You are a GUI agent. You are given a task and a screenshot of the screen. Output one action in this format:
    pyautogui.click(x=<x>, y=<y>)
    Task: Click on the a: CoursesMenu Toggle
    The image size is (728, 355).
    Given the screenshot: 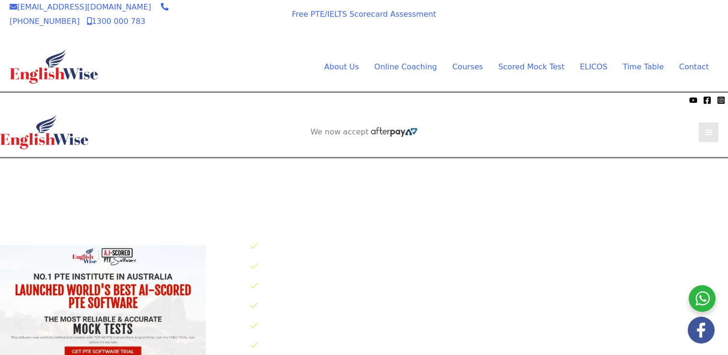 What is the action you would take?
    pyautogui.click(x=467, y=67)
    